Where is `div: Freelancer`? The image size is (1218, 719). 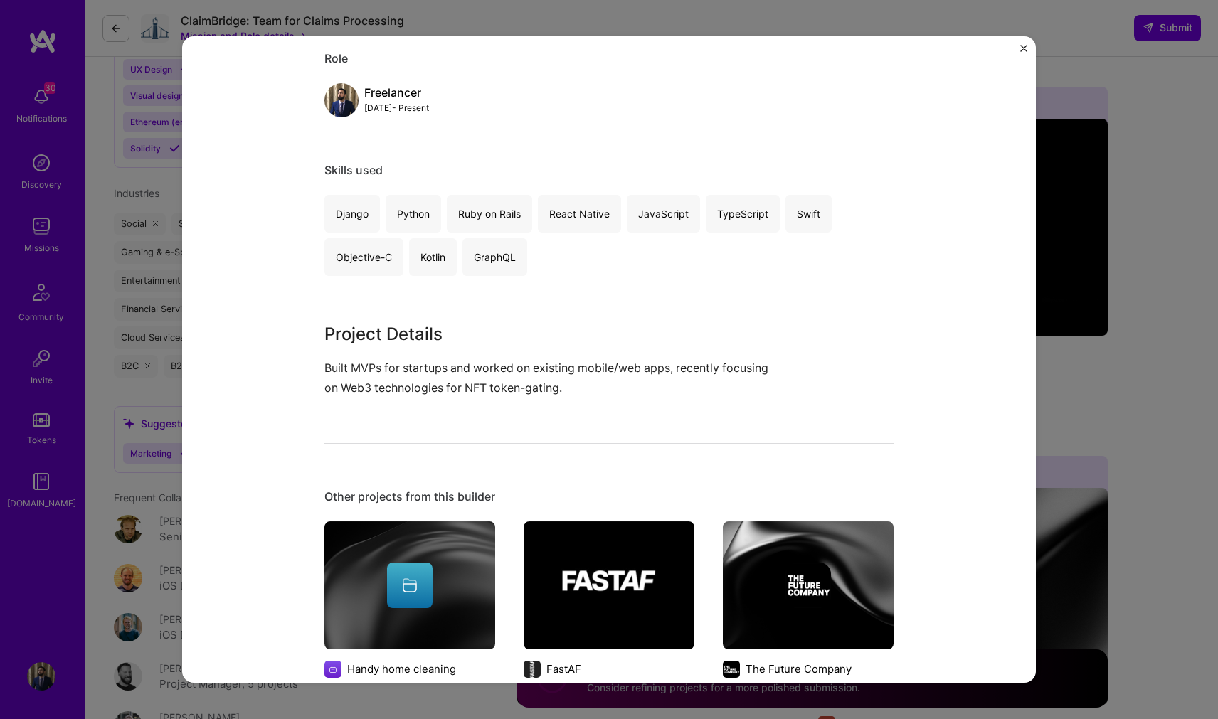 div: Freelancer is located at coordinates (396, 92).